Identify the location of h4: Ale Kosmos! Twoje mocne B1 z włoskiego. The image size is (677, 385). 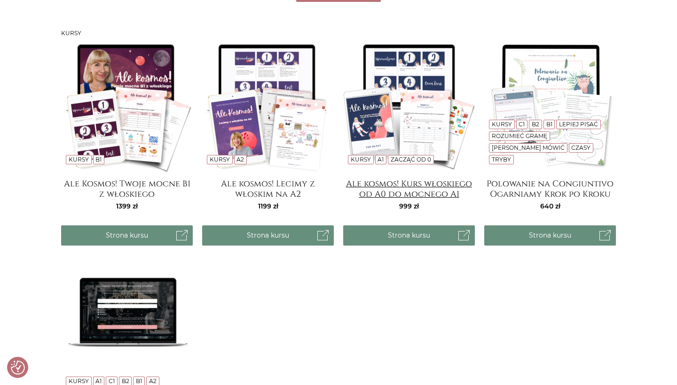
(127, 188).